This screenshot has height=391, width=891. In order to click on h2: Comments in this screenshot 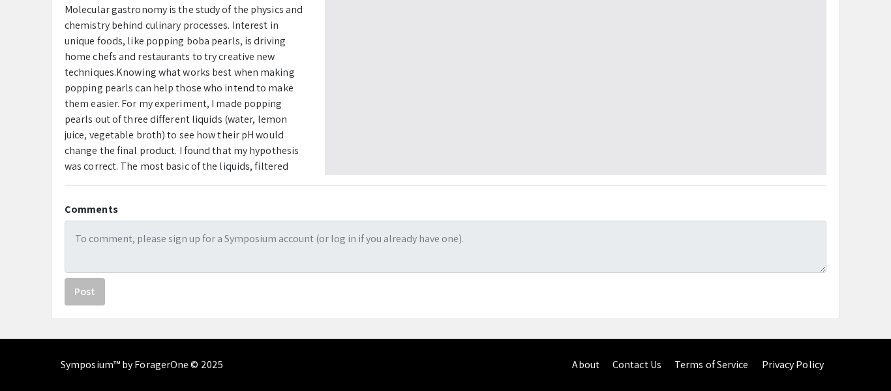, I will do `click(445, 209)`.